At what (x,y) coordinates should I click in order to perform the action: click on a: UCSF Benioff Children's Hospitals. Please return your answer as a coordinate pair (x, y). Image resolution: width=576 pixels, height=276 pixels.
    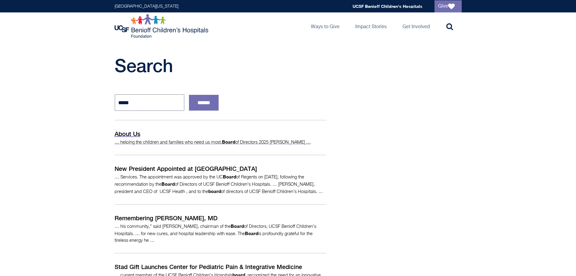
    Looking at the image, I should click on (388, 6).